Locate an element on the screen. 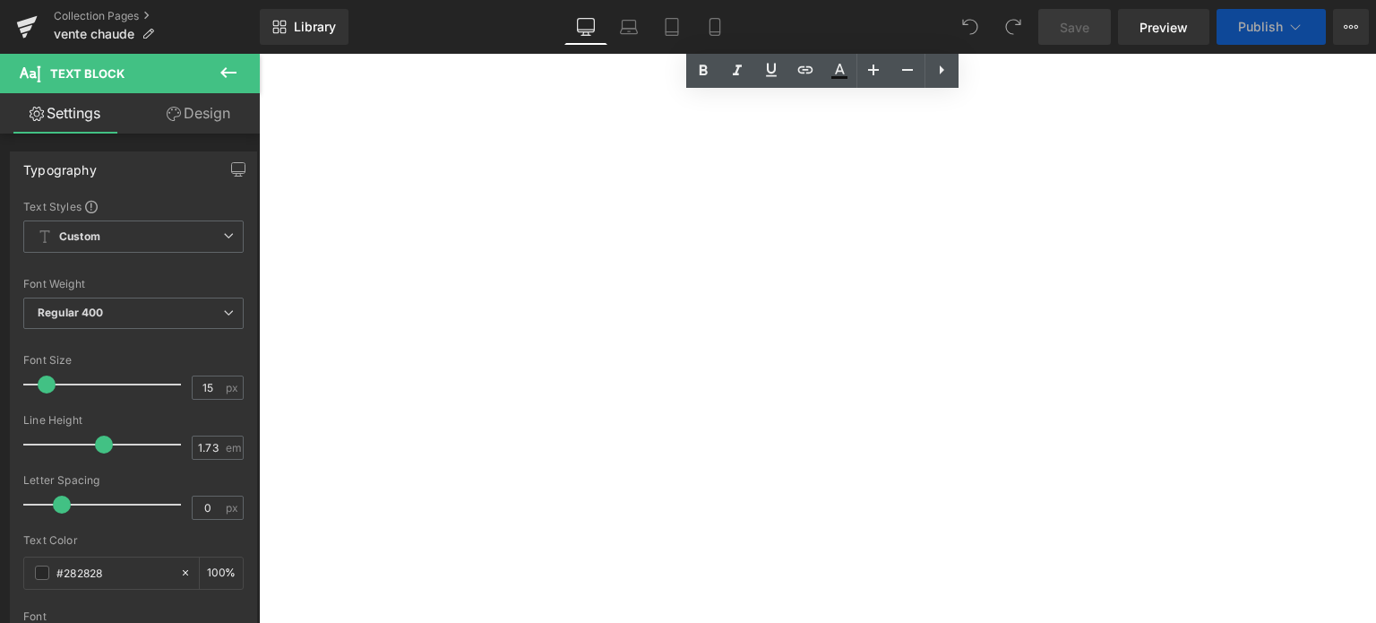  a: Mobile is located at coordinates (715, 27).